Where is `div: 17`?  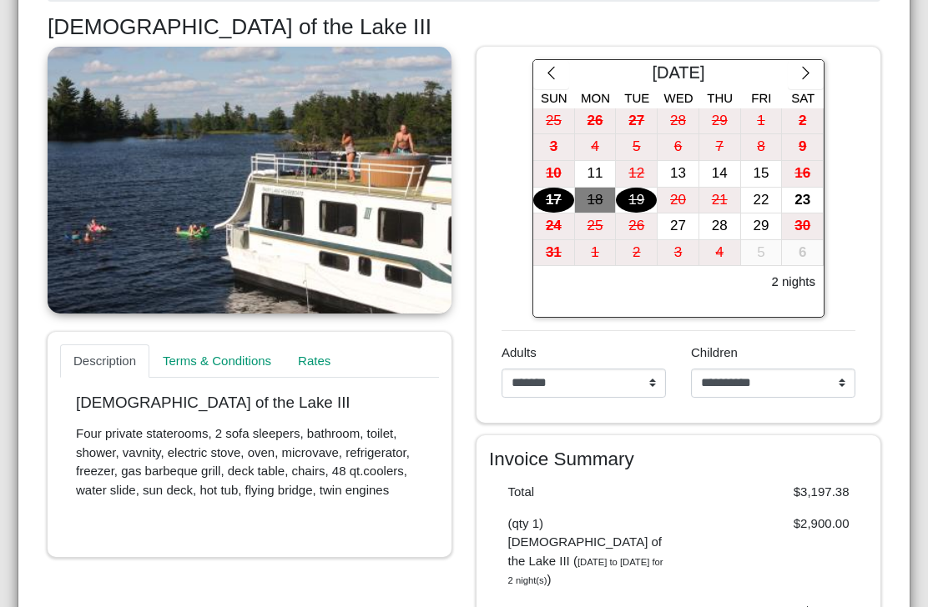
div: 17 is located at coordinates (553, 200).